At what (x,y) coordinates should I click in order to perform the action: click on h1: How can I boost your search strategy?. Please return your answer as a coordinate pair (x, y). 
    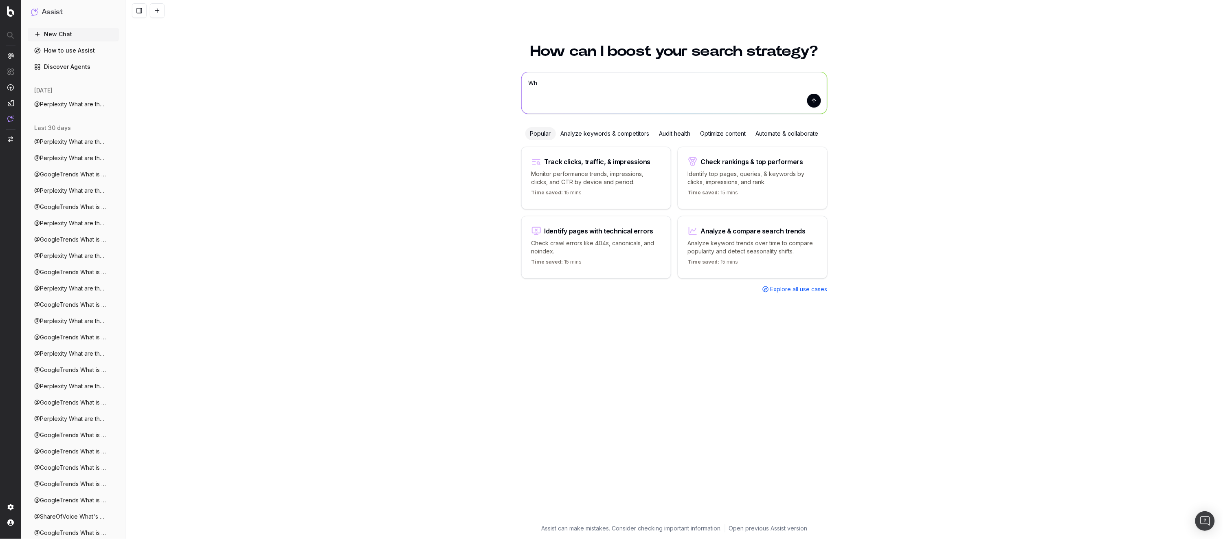
    Looking at the image, I should click on (674, 51).